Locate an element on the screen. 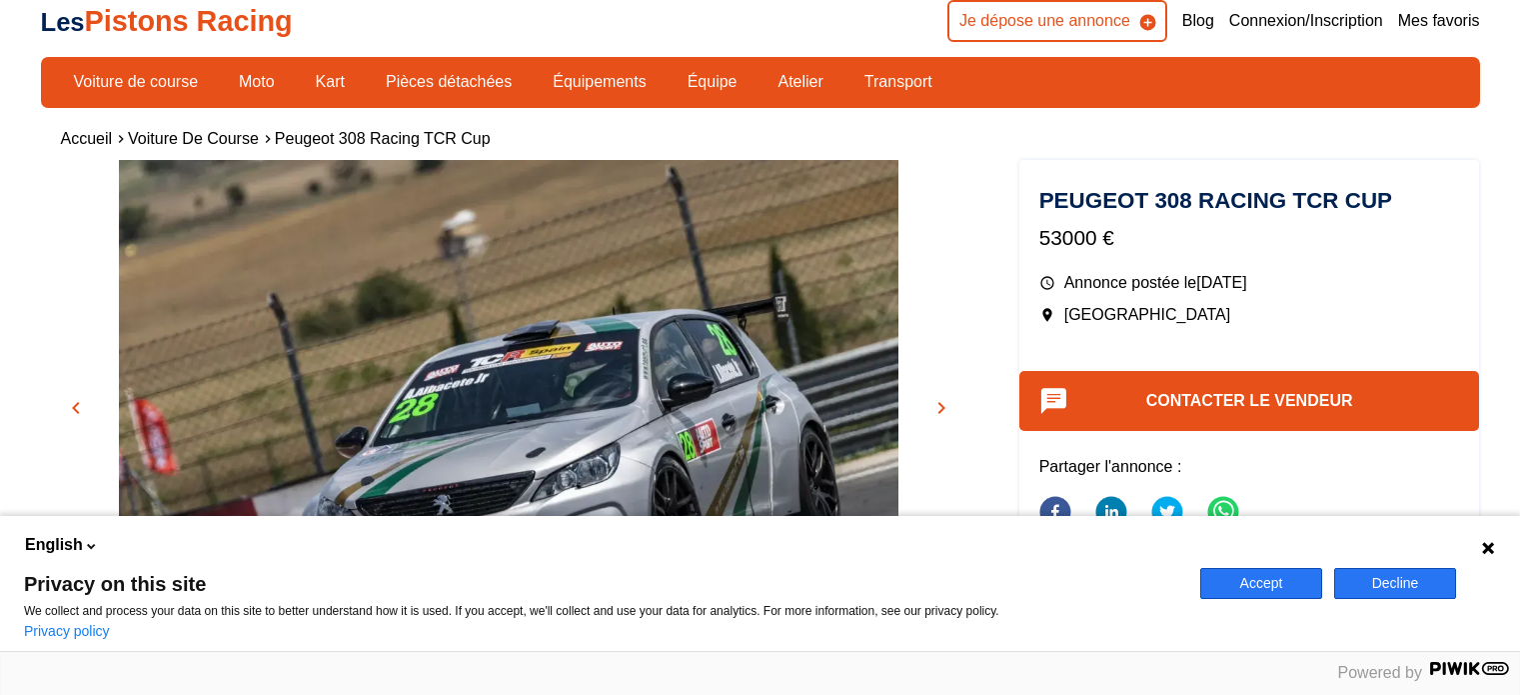 This screenshot has width=1520, height=695. a: Accueil is located at coordinates (87, 138).